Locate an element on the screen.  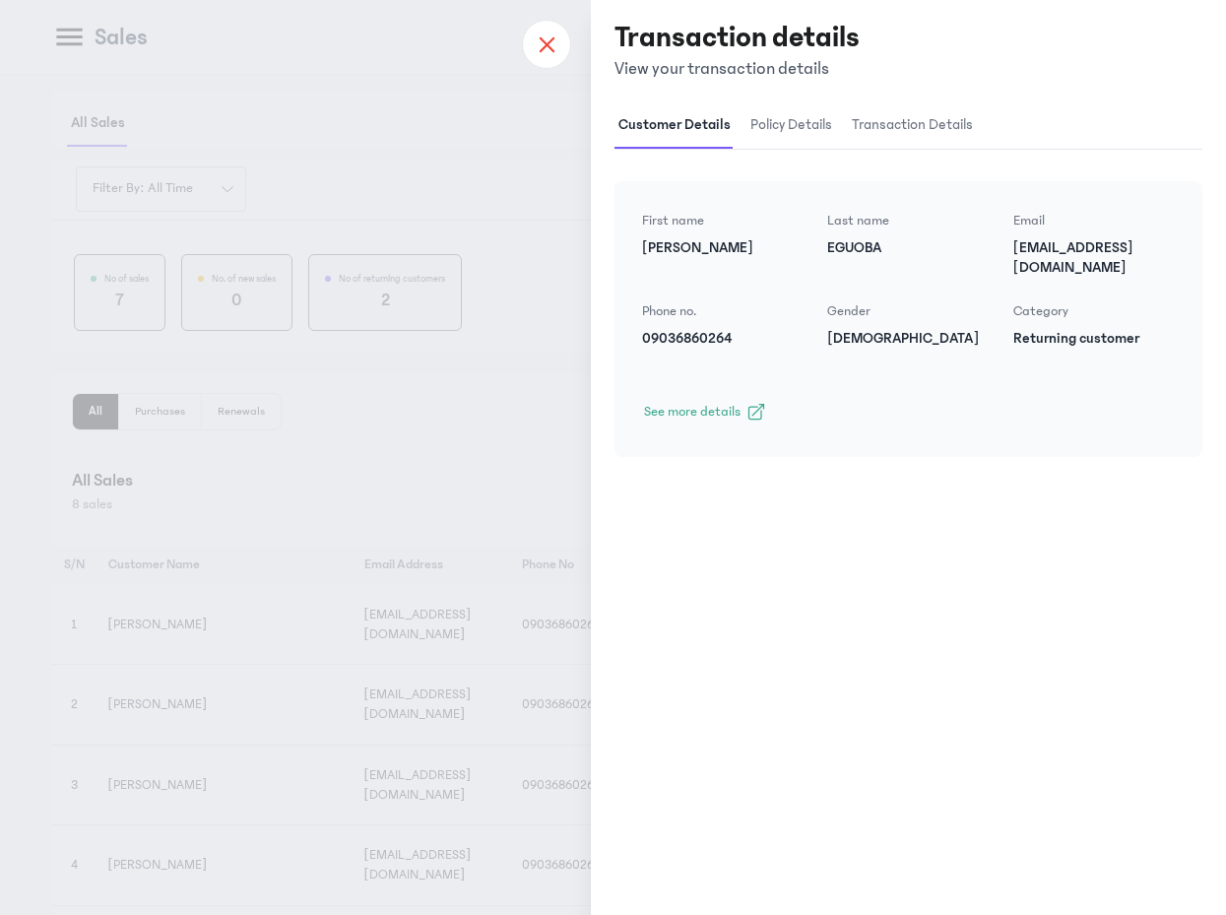
button: policy details is located at coordinates (796, 125).